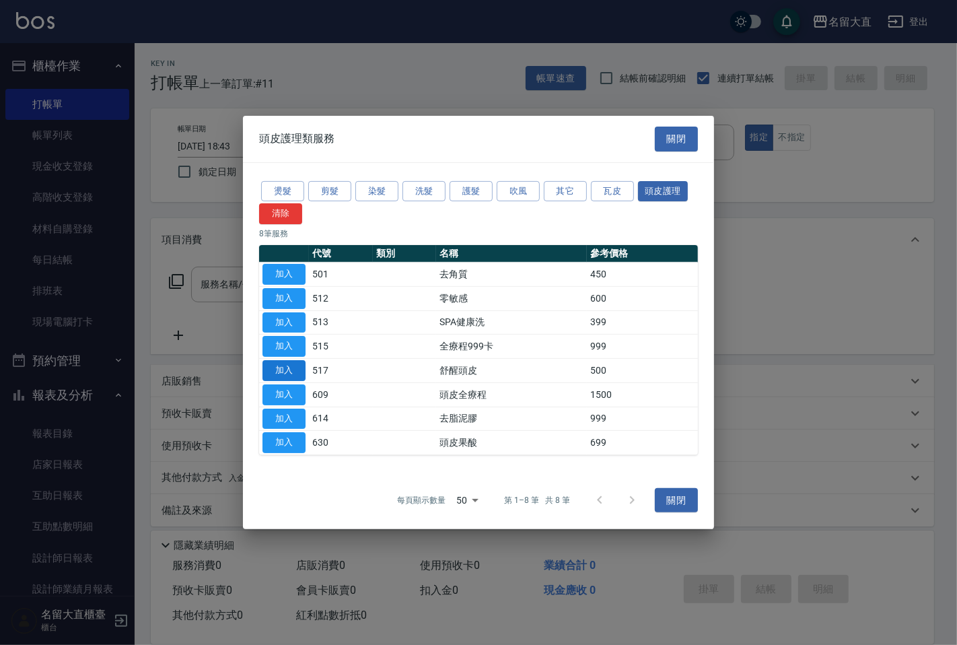 This screenshot has height=645, width=957. I want to click on td: 515, so click(341, 347).